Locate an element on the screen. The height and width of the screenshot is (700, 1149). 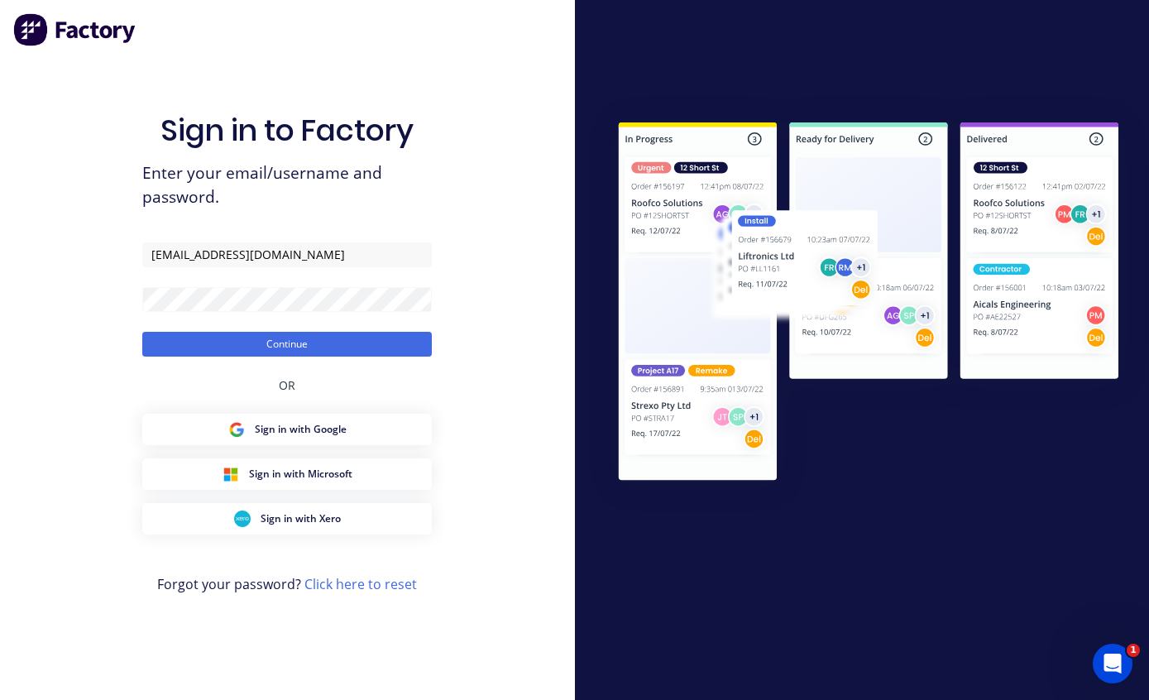
span: Enter your email/username and password. is located at coordinates (287, 185).